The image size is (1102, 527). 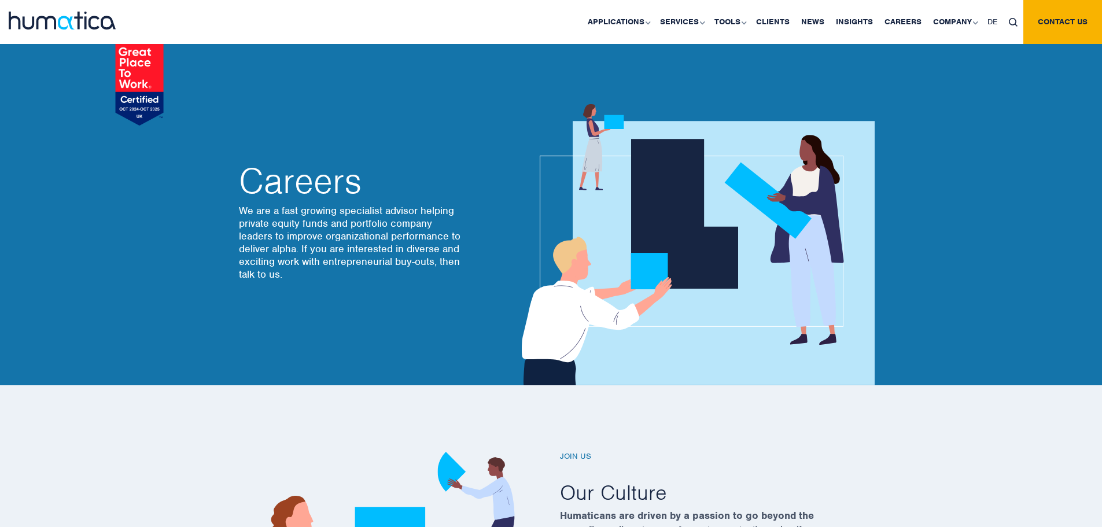 I want to click on h2: Our Culture, so click(x=716, y=492).